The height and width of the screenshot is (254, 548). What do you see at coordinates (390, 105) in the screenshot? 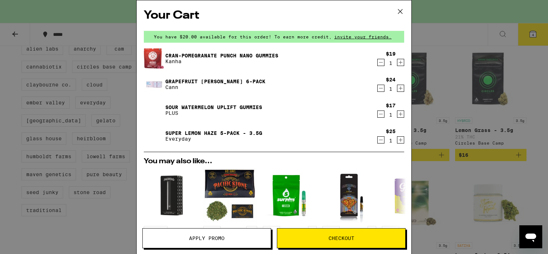
I see `div: $17` at bounding box center [390, 105].